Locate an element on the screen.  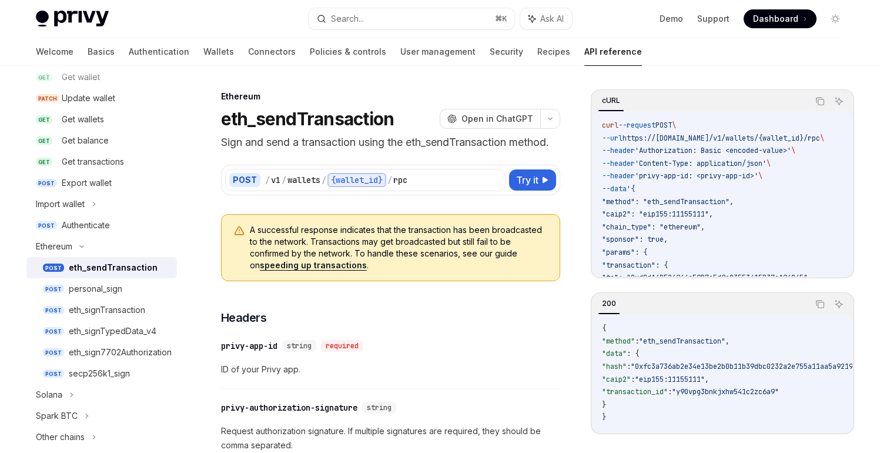
a: Authentication is located at coordinates (159, 52).